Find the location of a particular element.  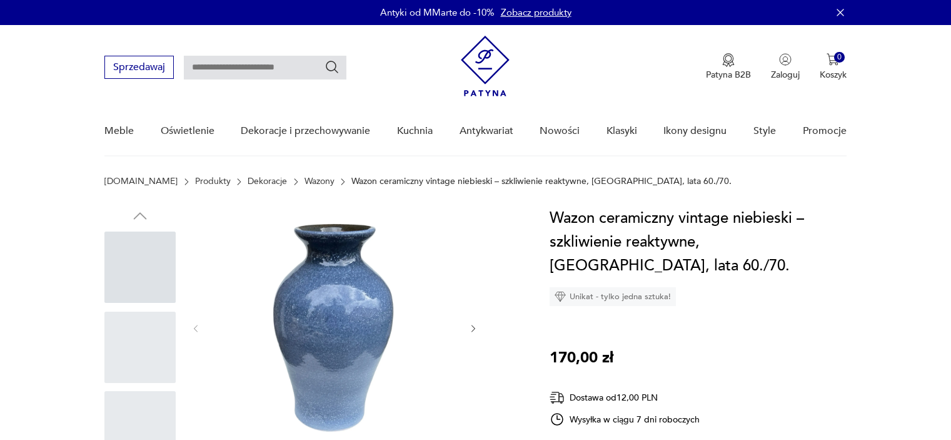

a: Antykwariat is located at coordinates (487, 131).